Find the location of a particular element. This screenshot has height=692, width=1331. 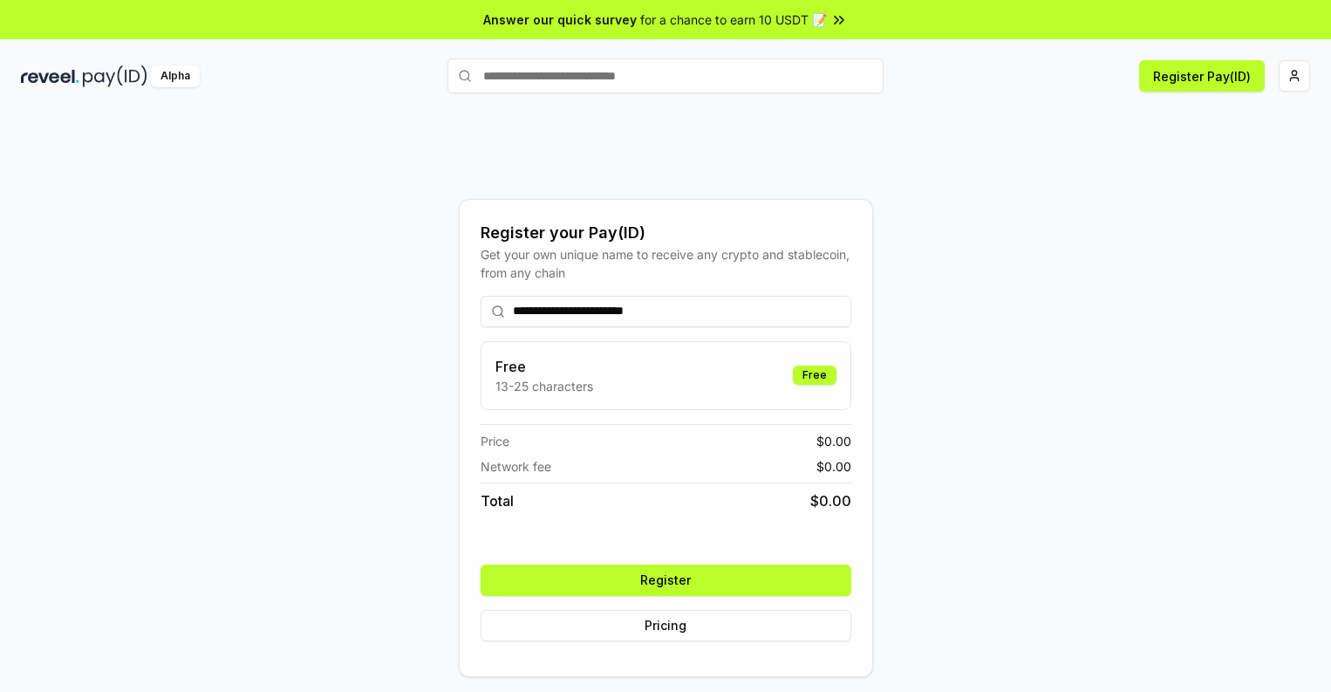

span: Total is located at coordinates (497, 501).